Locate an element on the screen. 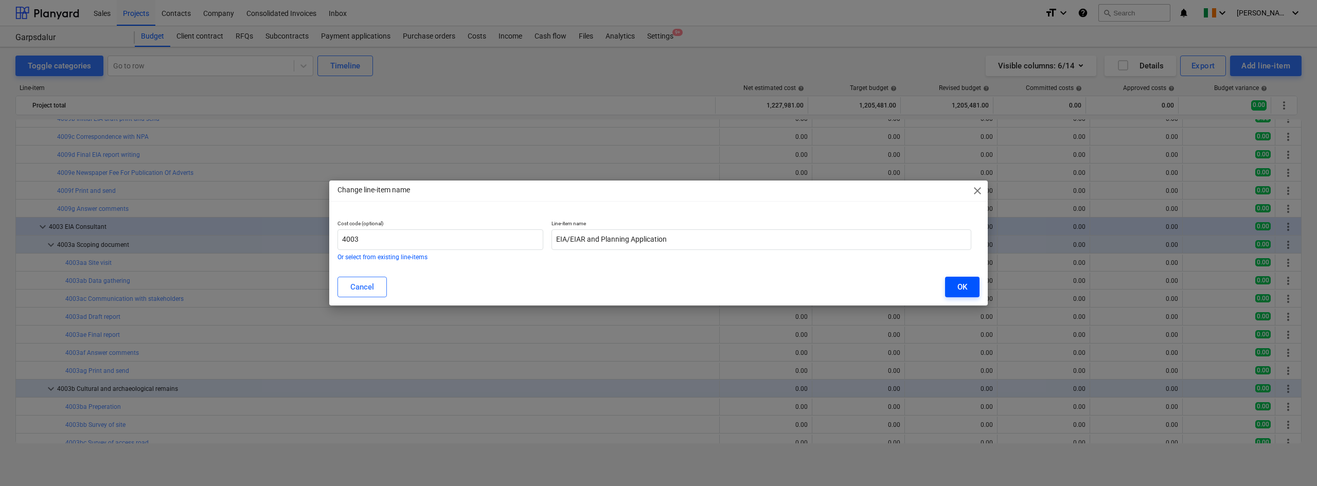 This screenshot has height=486, width=1317. button: OK is located at coordinates (962, 287).